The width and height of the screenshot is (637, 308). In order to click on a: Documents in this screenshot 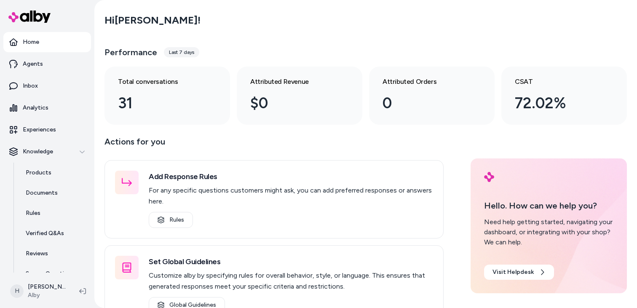, I will do `click(54, 193)`.